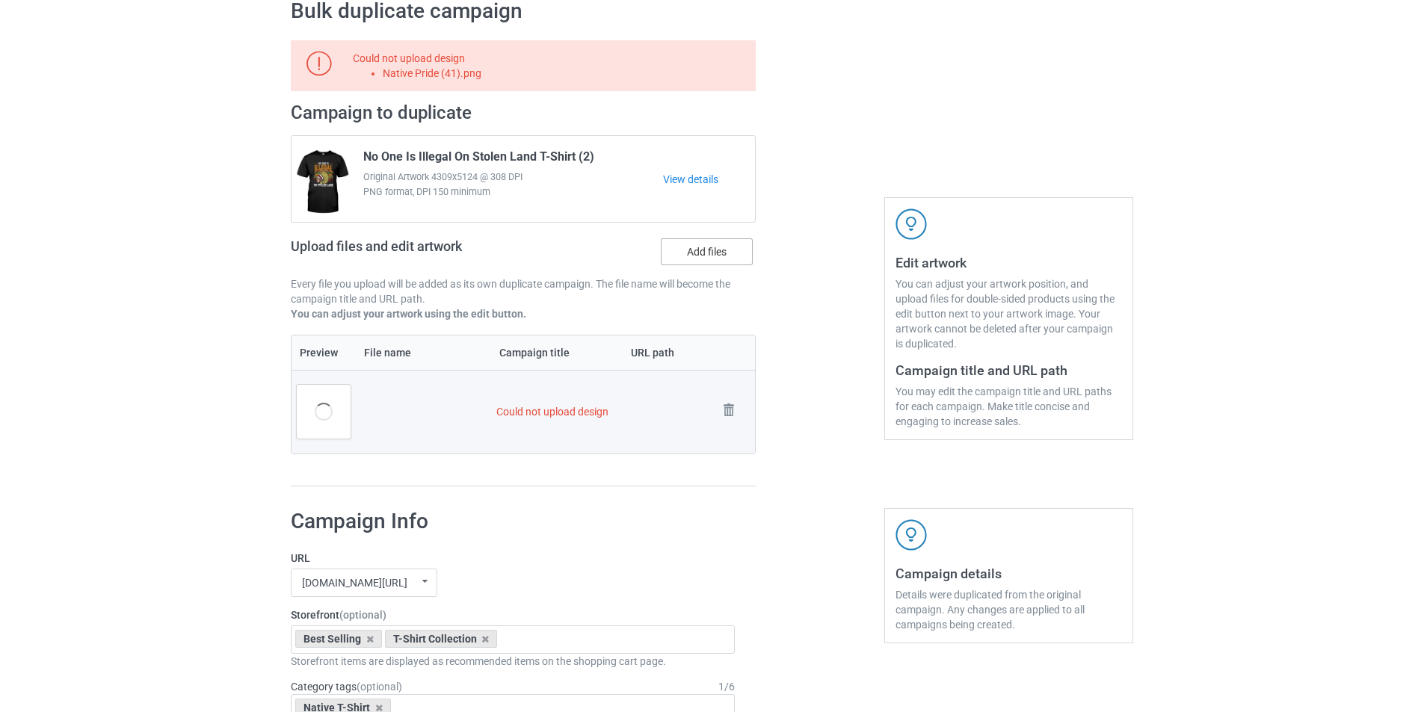 This screenshot has width=1424, height=712. What do you see at coordinates (513, 615) in the screenshot?
I see `label: Storefront` at bounding box center [513, 615].